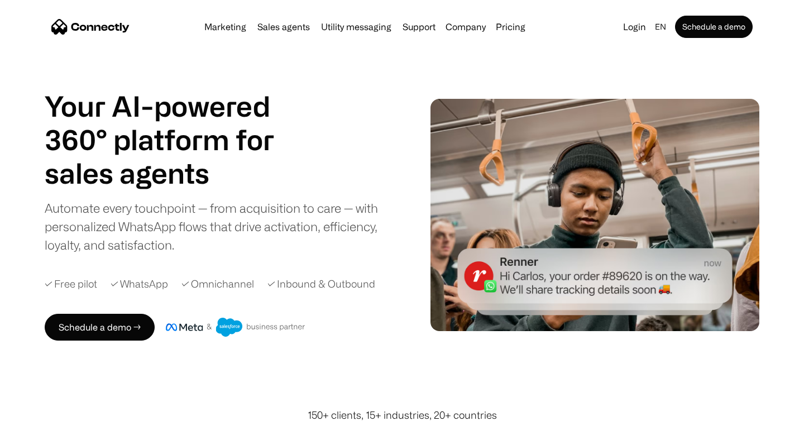 The height and width of the screenshot is (421, 804). What do you see at coordinates (466, 27) in the screenshot?
I see `div: Company` at bounding box center [466, 27].